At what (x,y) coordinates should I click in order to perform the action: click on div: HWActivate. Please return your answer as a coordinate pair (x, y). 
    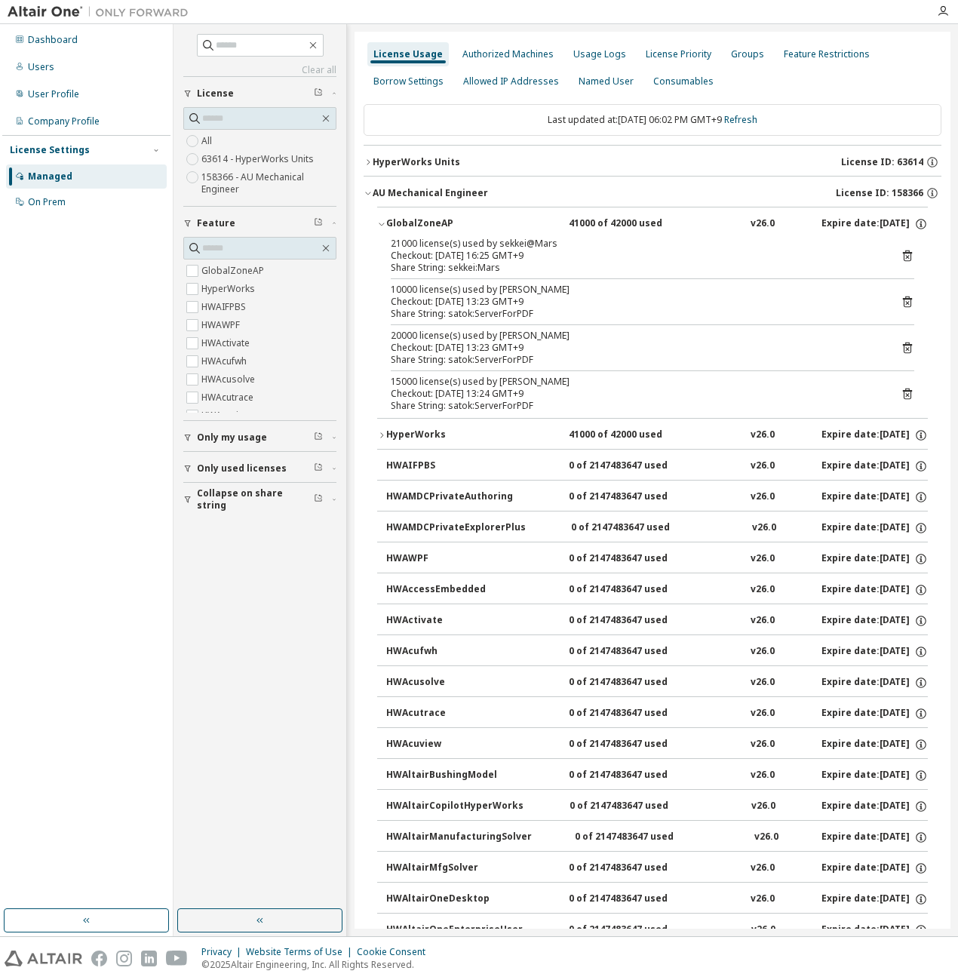
    Looking at the image, I should click on (454, 621).